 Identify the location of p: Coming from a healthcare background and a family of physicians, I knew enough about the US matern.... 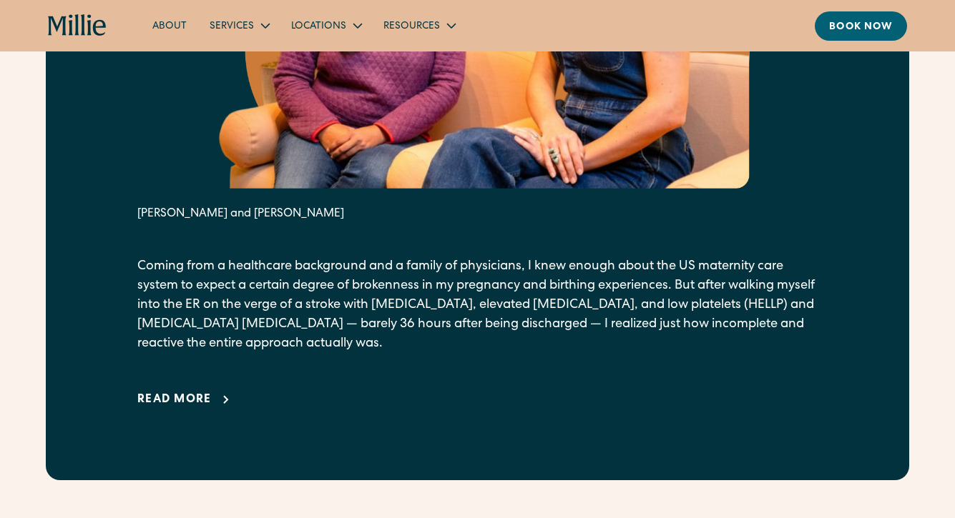
(477, 305).